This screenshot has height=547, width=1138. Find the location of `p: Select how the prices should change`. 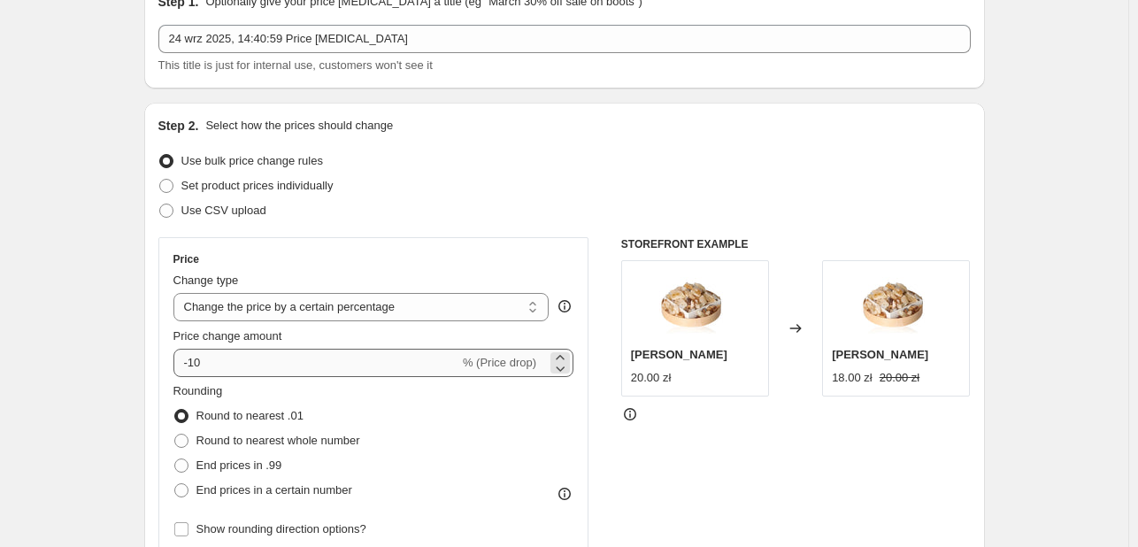

p: Select how the prices should change is located at coordinates (299, 126).